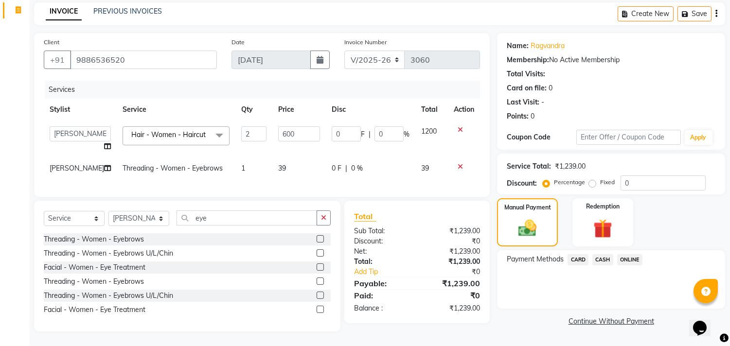 This screenshot has height=346, width=730. What do you see at coordinates (365, 216) in the screenshot?
I see `span: Total` at bounding box center [365, 216].